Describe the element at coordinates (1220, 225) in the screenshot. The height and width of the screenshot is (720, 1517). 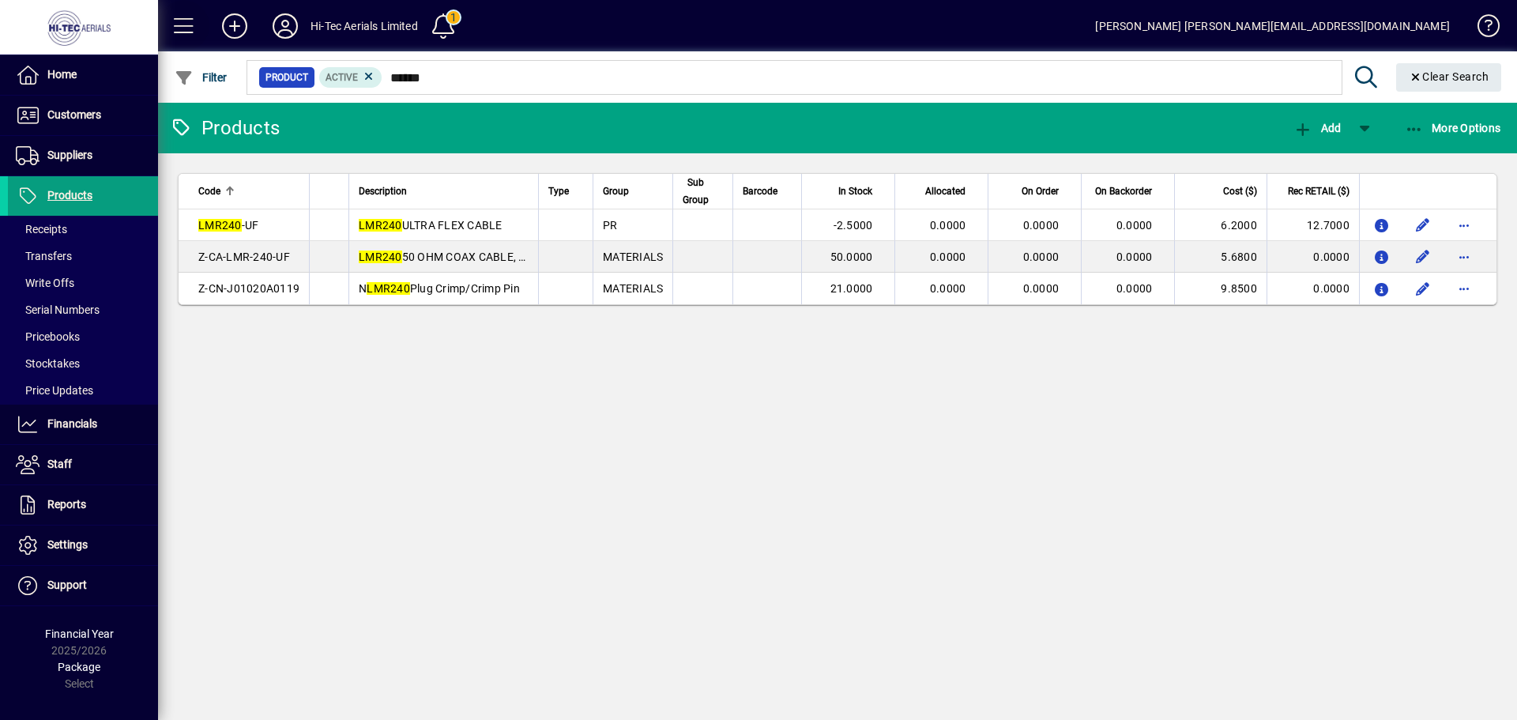
I see `td: 6.2000` at that location.